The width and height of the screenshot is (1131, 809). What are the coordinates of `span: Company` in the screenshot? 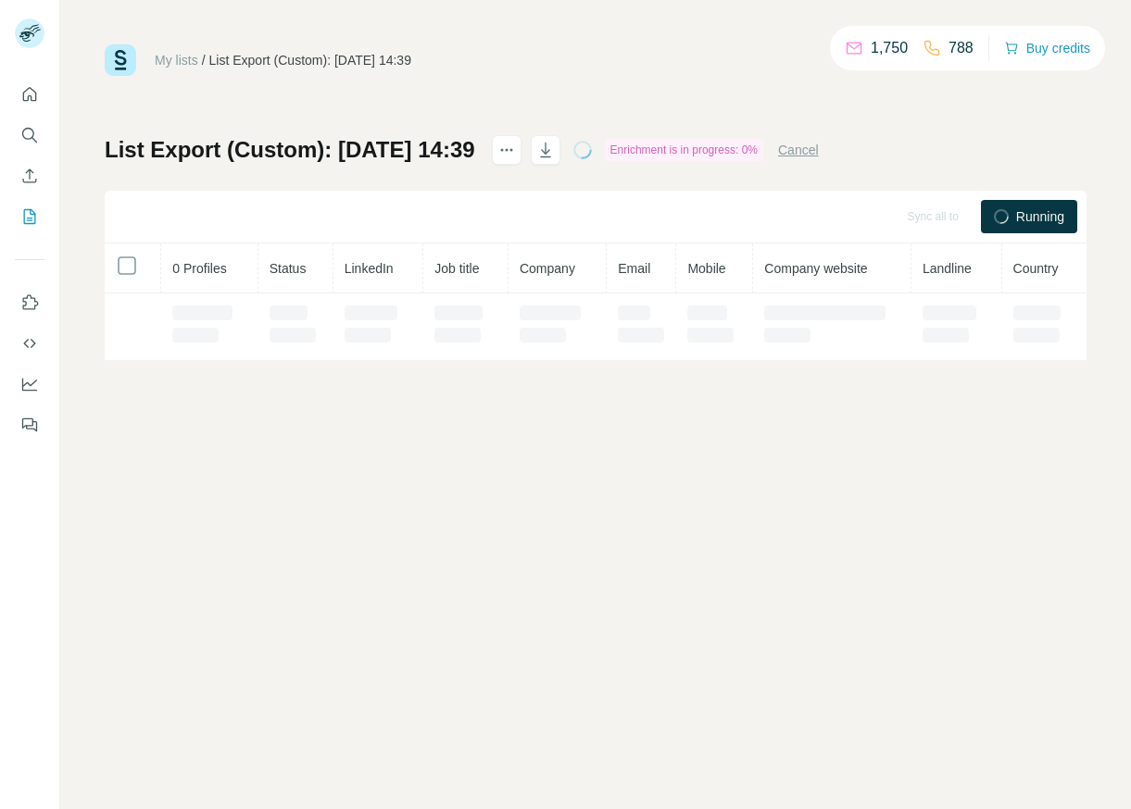 It's located at (547, 269).